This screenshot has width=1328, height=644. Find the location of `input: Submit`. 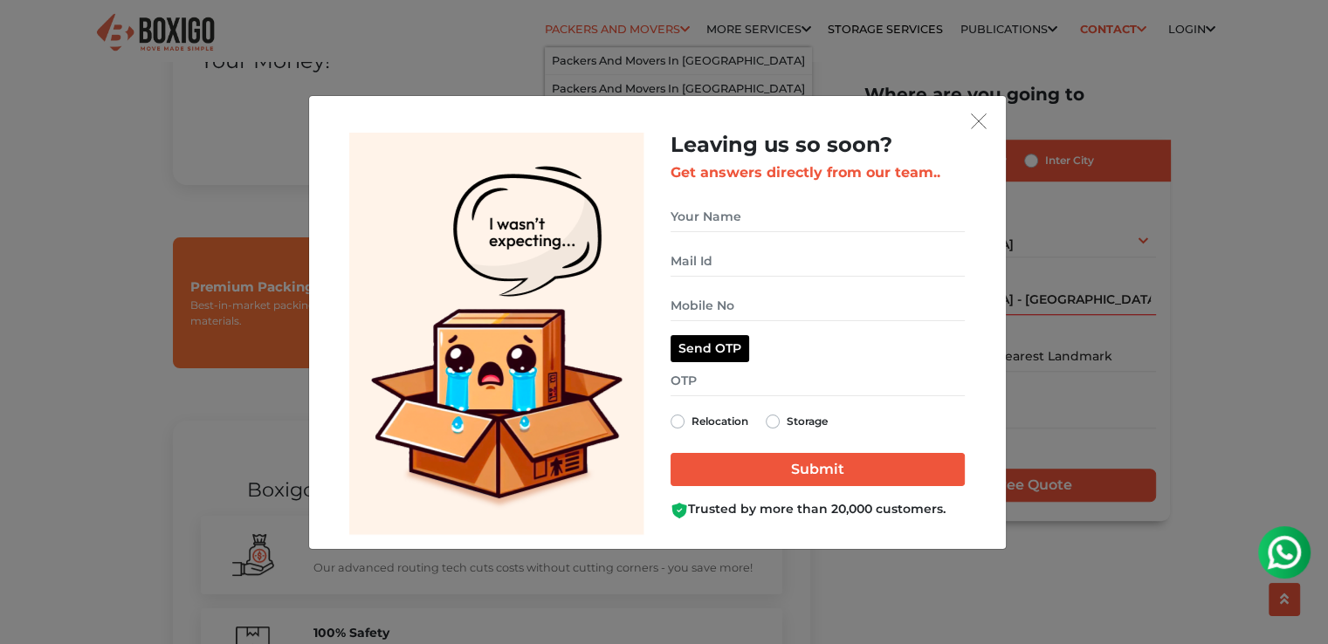

input: Submit is located at coordinates (817, 470).